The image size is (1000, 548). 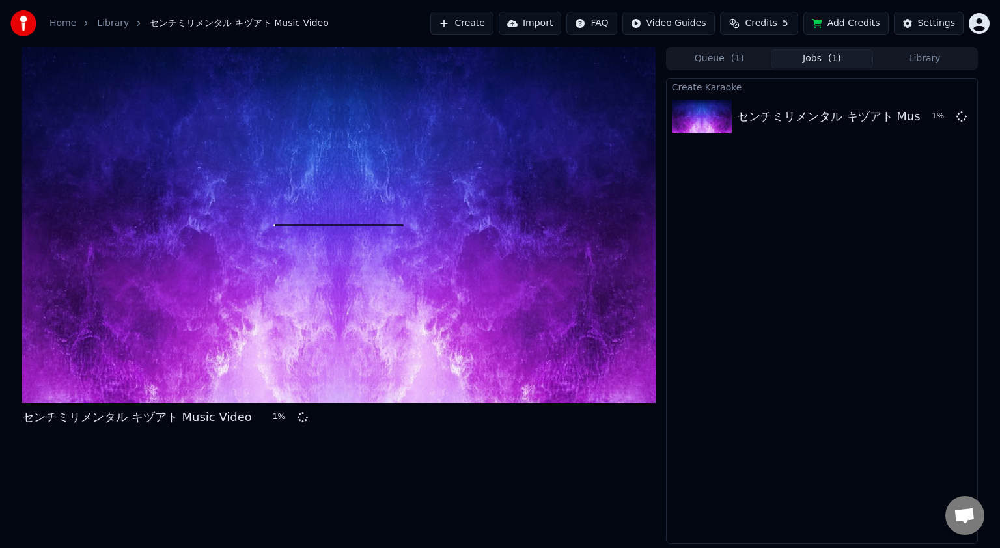 I want to click on button: Import, so click(x=530, y=23).